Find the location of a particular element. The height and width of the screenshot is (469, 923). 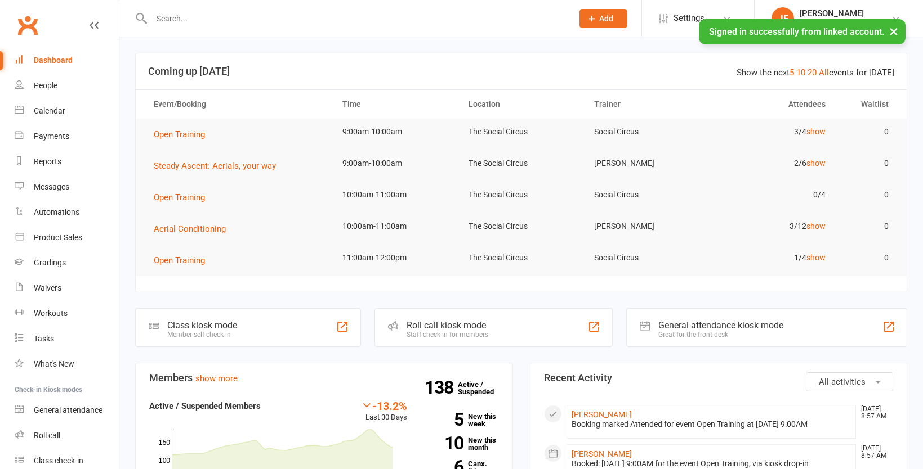

div: What's New is located at coordinates (54, 364).